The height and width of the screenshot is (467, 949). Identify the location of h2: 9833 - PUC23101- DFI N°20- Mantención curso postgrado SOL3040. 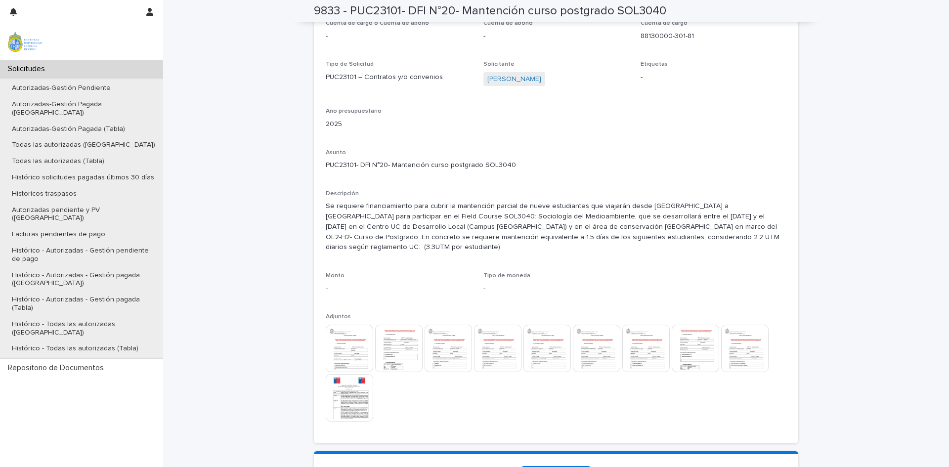
(490, 11).